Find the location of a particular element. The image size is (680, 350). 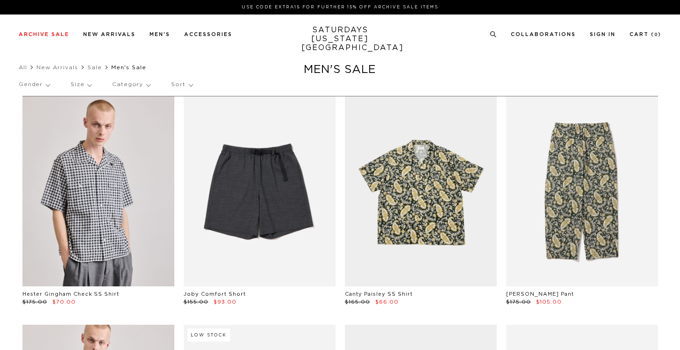

a: Sale is located at coordinates (94, 67).